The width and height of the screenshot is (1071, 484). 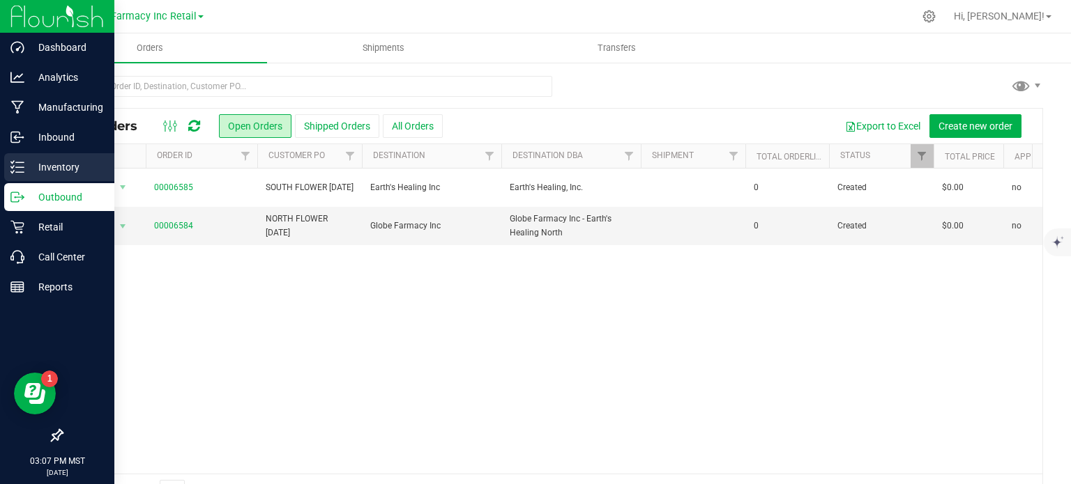 I want to click on a: Shipment, so click(x=673, y=155).